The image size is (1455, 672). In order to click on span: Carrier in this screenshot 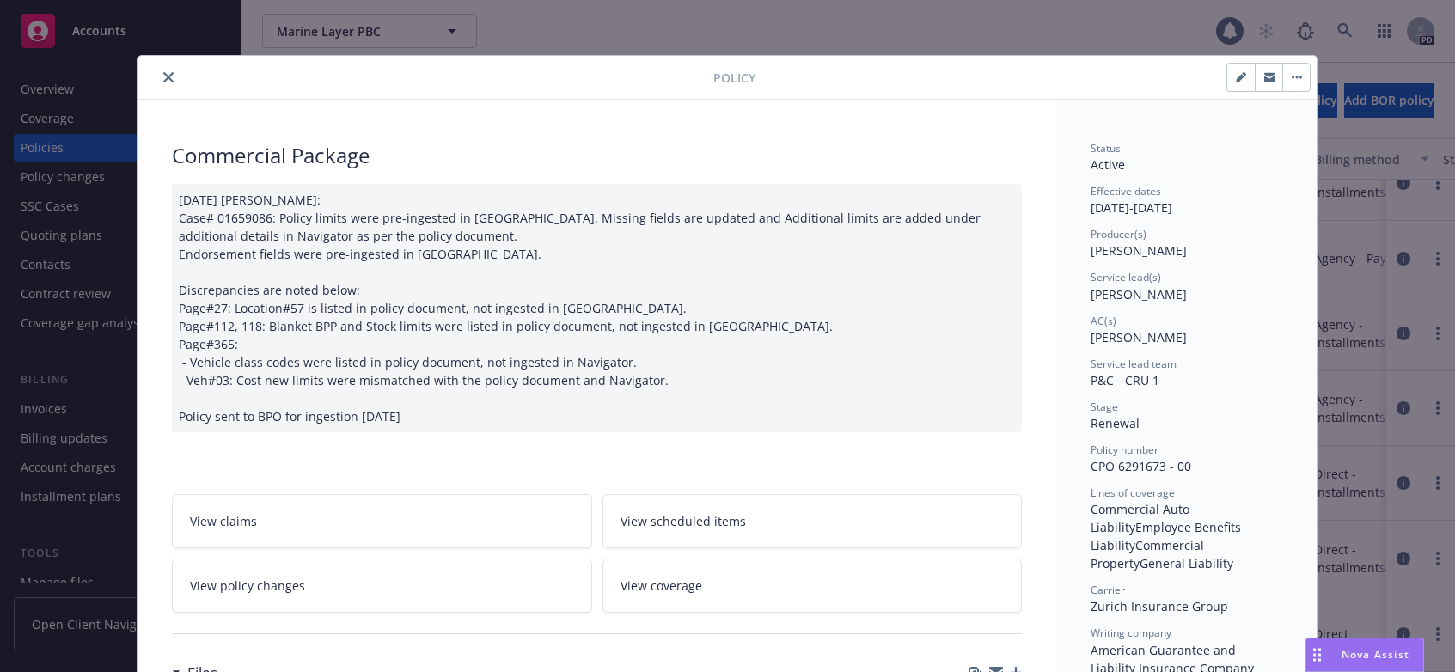, I will do `click(1108, 590)`.